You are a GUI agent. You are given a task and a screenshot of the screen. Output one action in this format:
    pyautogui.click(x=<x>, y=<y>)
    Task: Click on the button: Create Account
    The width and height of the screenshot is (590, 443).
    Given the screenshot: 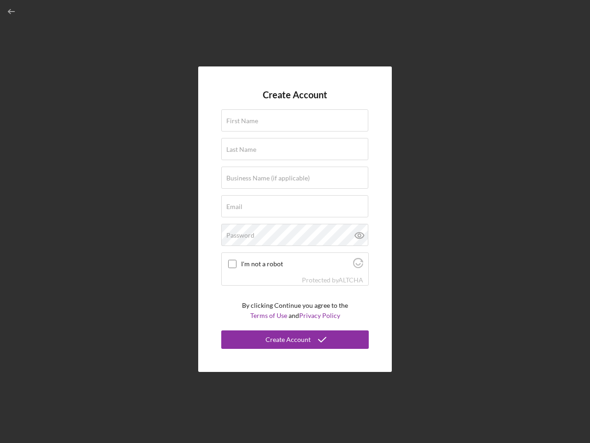 What is the action you would take?
    pyautogui.click(x=295, y=339)
    